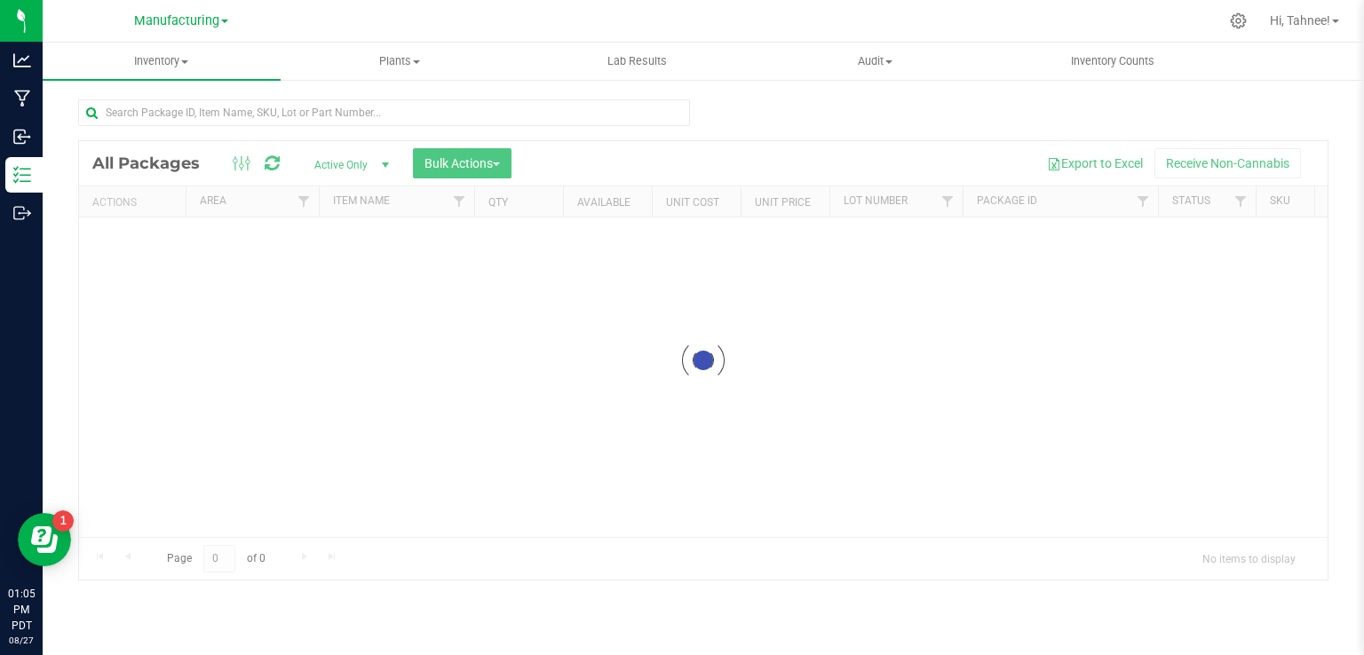 This screenshot has width=1364, height=655. I want to click on span: Lab Results, so click(637, 61).